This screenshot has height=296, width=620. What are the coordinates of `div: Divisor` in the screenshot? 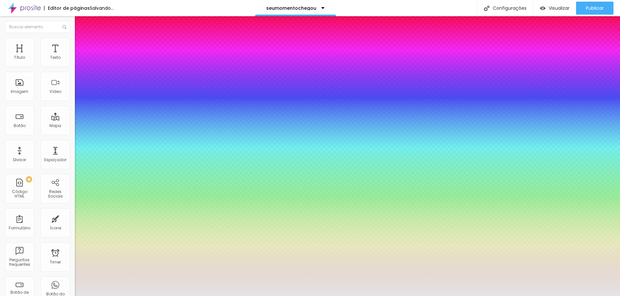 It's located at (20, 160).